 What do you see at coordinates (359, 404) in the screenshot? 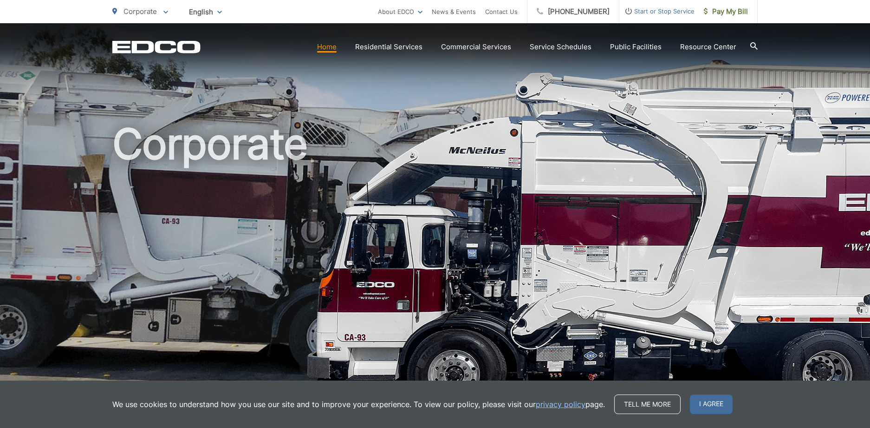
I see `p: We use cookies to understand how you use our site and to improve your experience. To view our pol...` at bounding box center [359, 404].